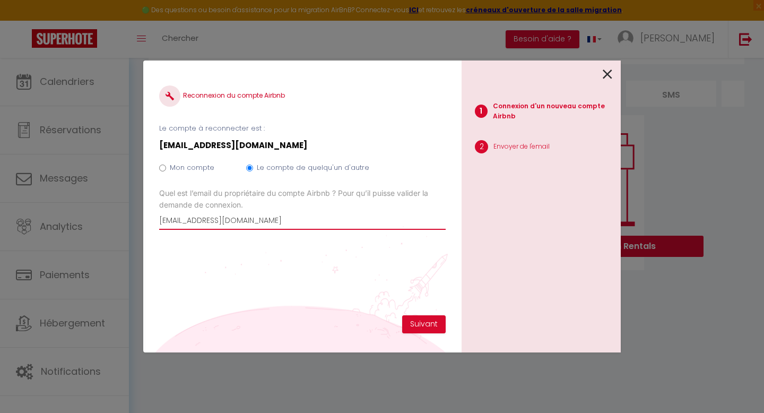  What do you see at coordinates (24, 20) in the screenshot?
I see `button: Ouvrir le widget de chat LiveChat` at bounding box center [24, 20].